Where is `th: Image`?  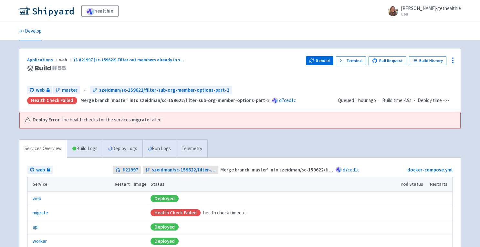
th: Image is located at coordinates (140, 185).